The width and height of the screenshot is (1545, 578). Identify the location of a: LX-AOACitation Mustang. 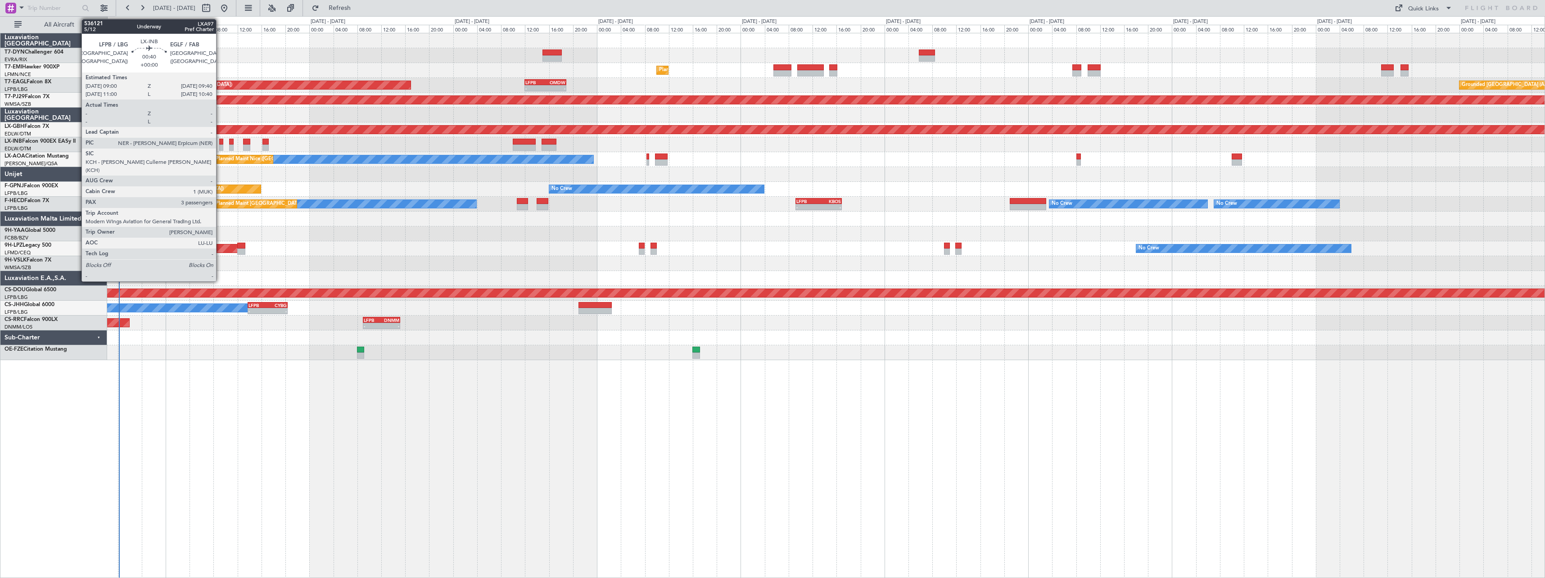
(36, 156).